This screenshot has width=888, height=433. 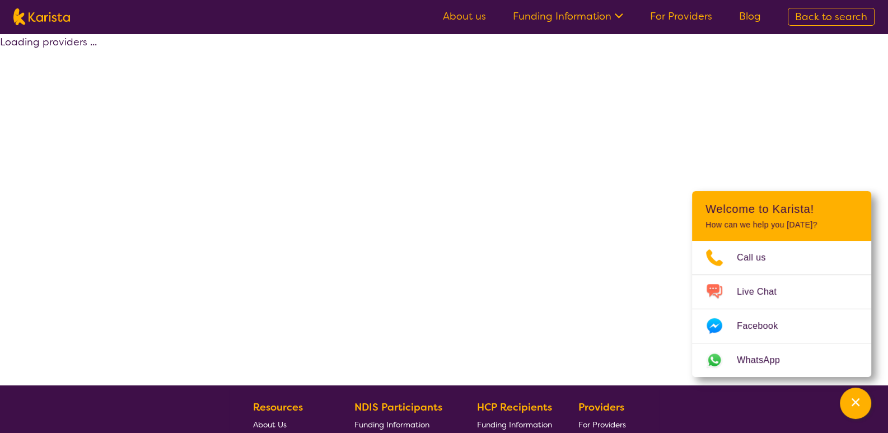 I want to click on span: For Providers, so click(x=602, y=425).